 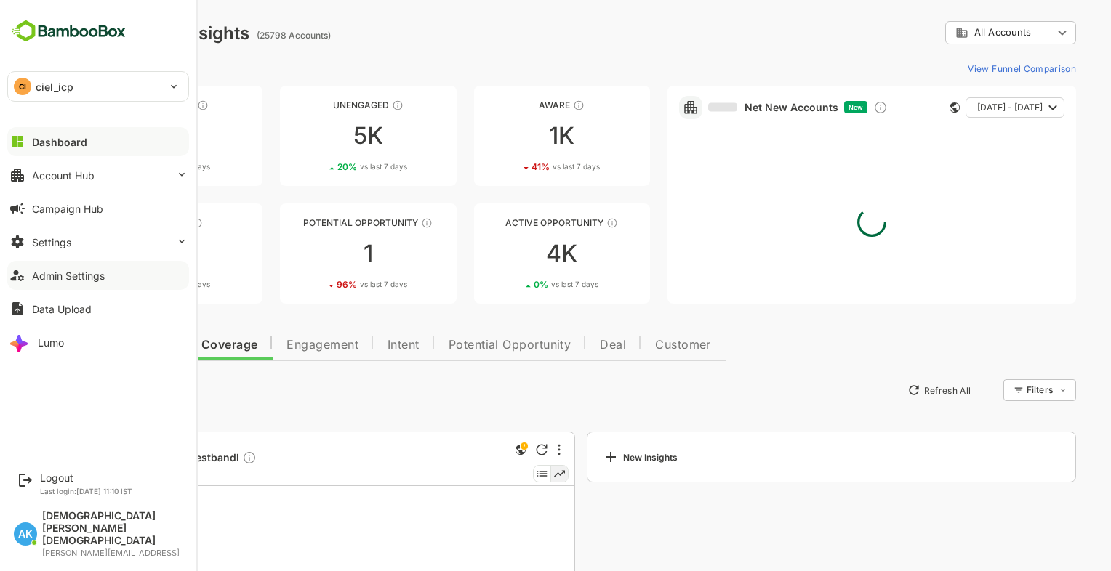 I want to click on button: Refresh All, so click(x=888, y=390).